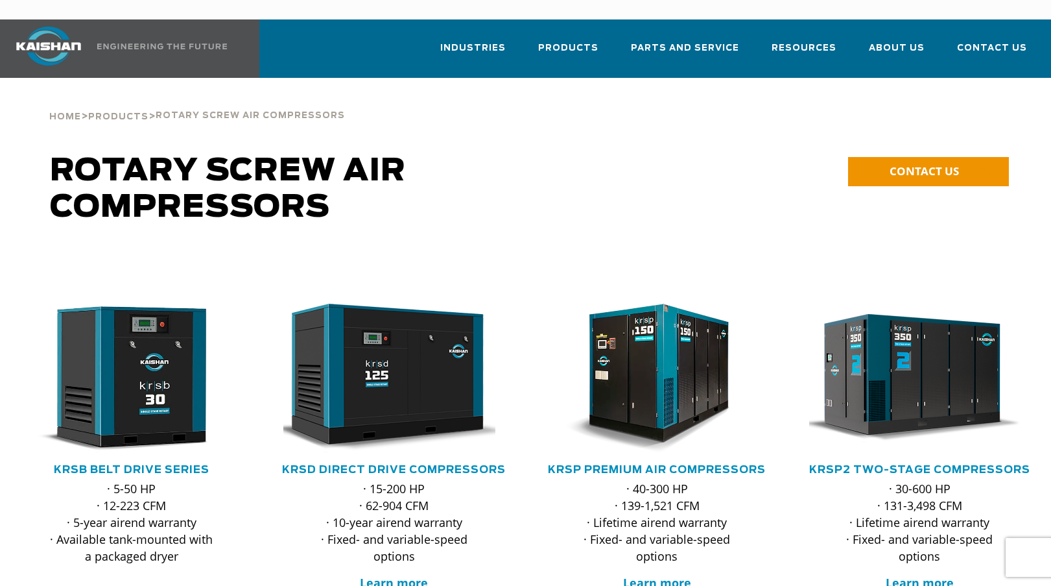 The image size is (1051, 586). Describe the element at coordinates (685, 48) in the screenshot. I see `span: Parts and Service` at that location.